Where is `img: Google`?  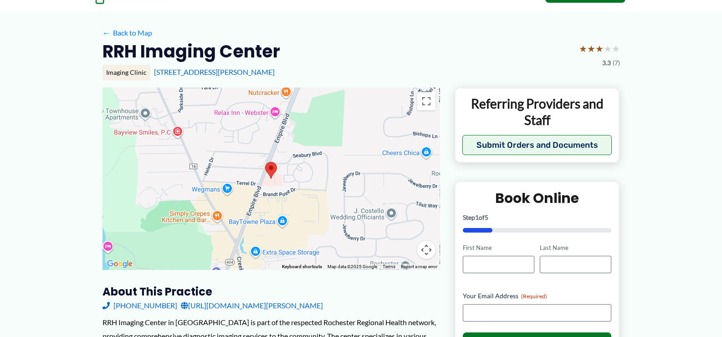 img: Google is located at coordinates (120, 264).